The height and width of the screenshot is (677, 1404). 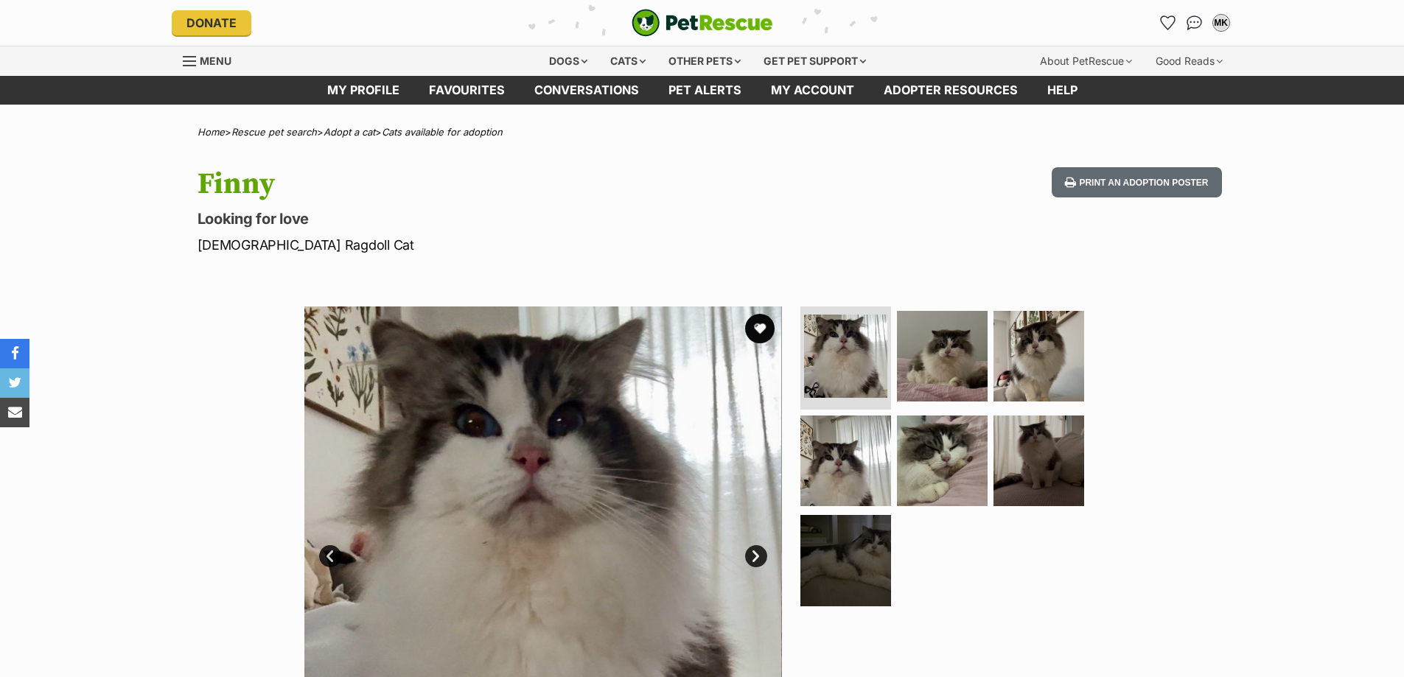 What do you see at coordinates (760, 329) in the screenshot?
I see `button: favourite` at bounding box center [760, 329].